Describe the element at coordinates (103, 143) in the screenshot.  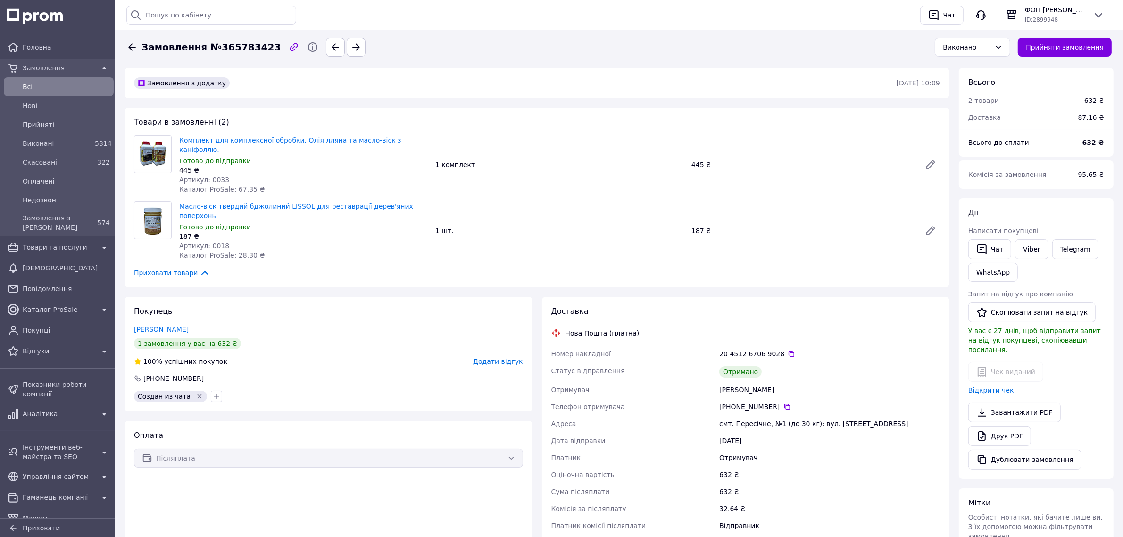
I see `span: 5314` at that location.